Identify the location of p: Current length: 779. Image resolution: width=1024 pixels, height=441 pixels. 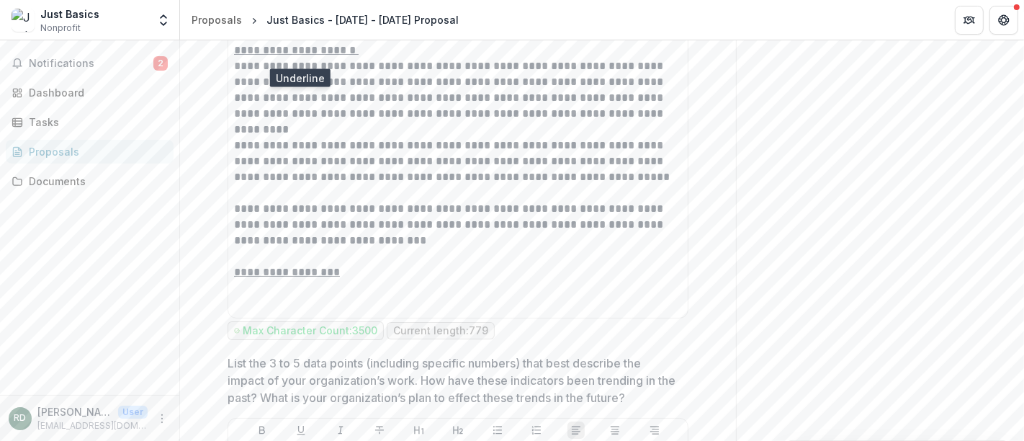
(441, 330).